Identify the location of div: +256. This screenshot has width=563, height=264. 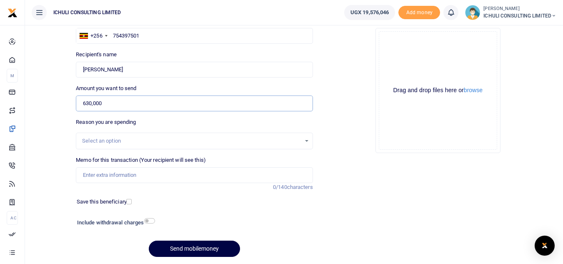
(96, 36).